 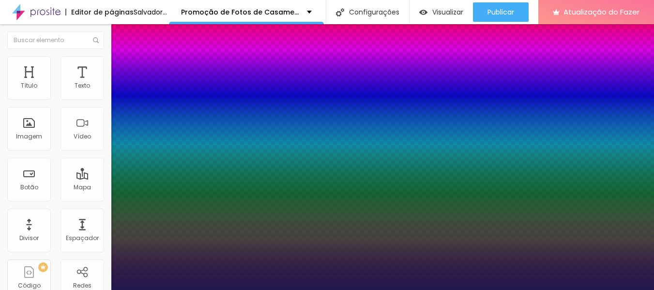 What do you see at coordinates (374, 12) in the screenshot?
I see `font: Configurações` at bounding box center [374, 12].